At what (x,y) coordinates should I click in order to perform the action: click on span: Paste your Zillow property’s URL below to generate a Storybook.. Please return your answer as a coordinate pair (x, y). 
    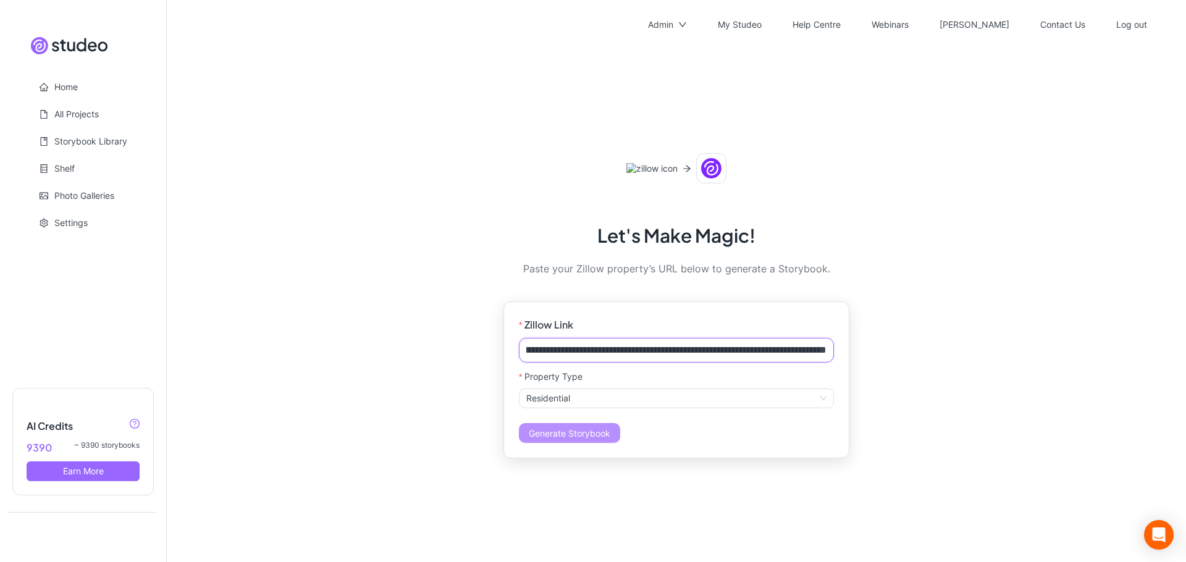
    Looking at the image, I should click on (676, 269).